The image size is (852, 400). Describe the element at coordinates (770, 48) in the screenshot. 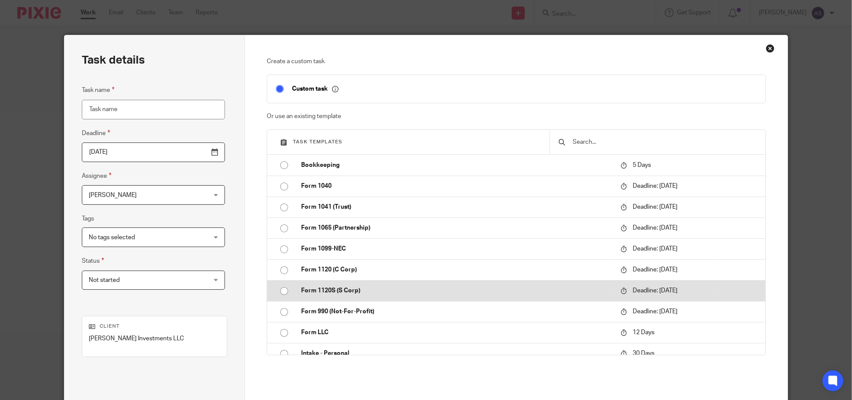

I see `div: Close this dialog window` at that location.